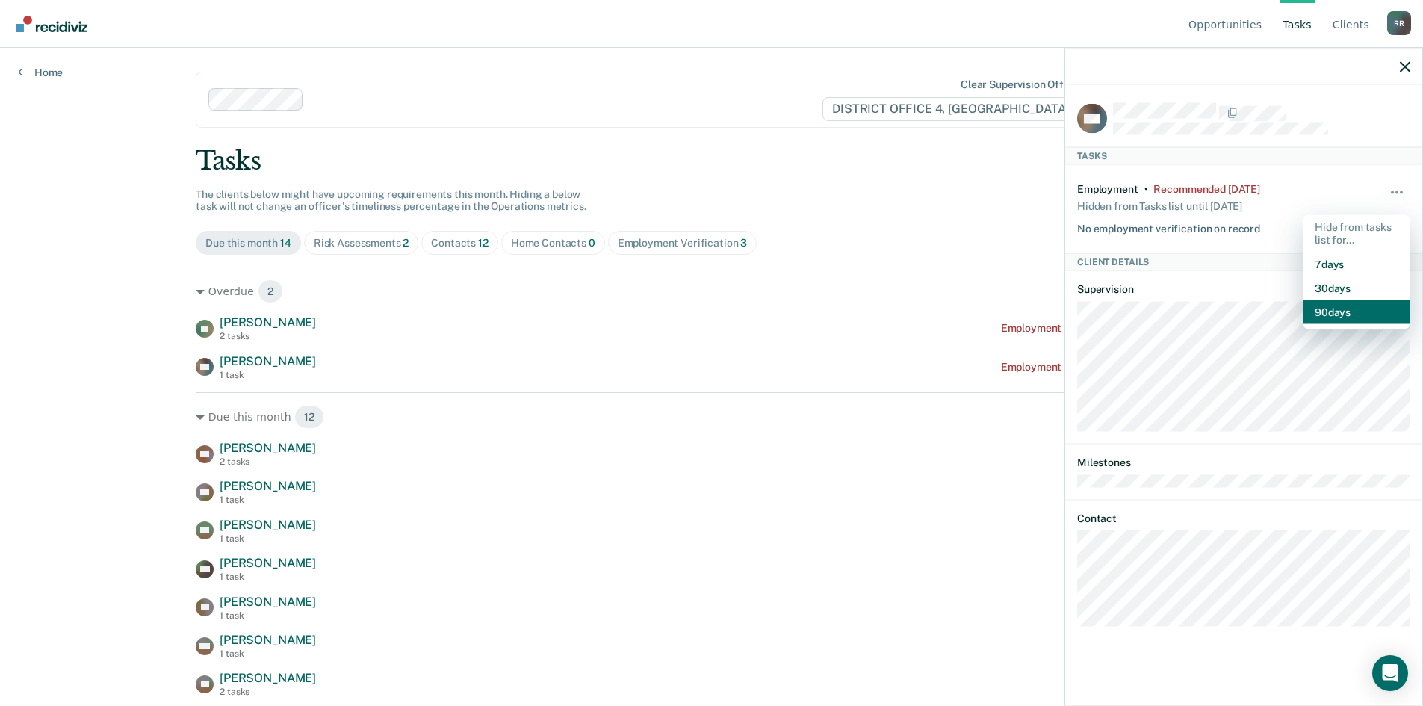  What do you see at coordinates (1356, 288) in the screenshot?
I see `button: 30 days` at bounding box center [1356, 288].